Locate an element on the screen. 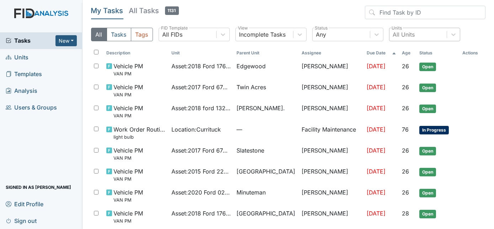  h5: All Tasks is located at coordinates (154, 11).